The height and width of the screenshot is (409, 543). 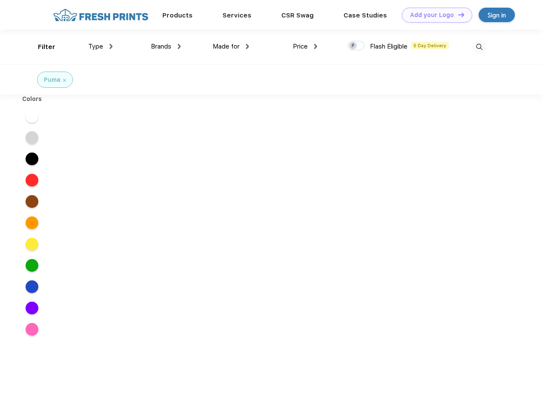 I want to click on a: Services, so click(x=237, y=15).